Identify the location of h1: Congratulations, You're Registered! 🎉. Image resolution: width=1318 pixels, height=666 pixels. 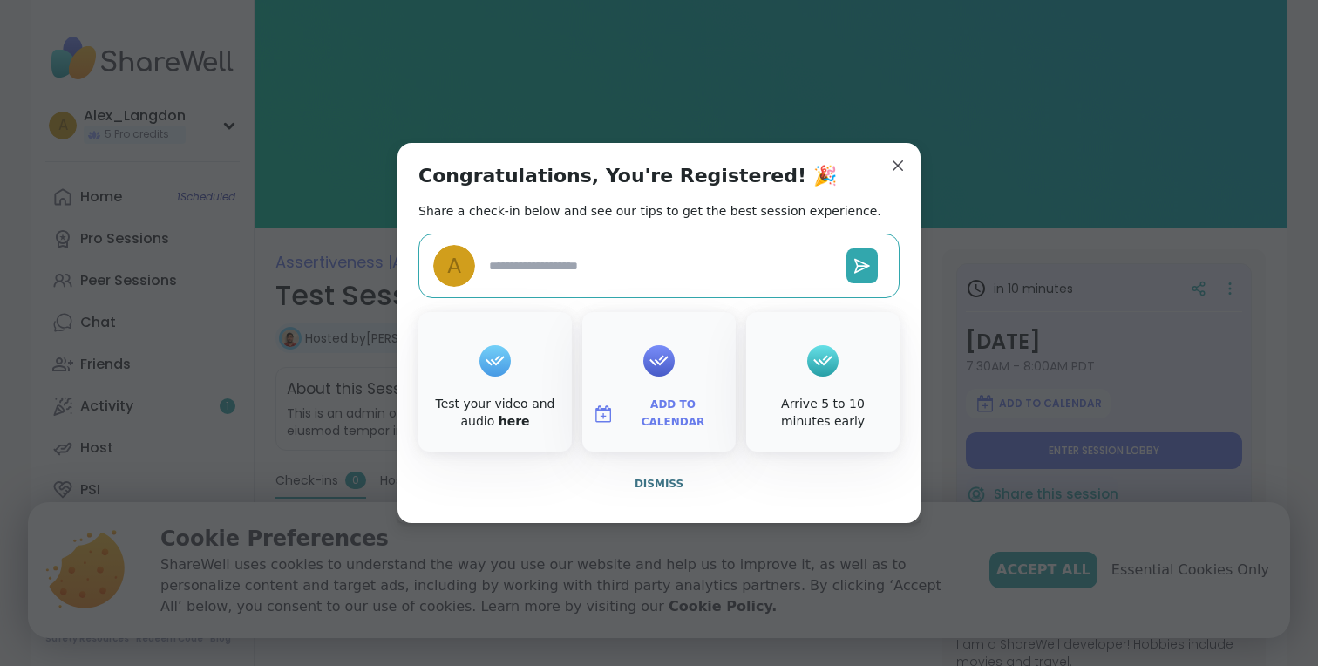
(628, 176).